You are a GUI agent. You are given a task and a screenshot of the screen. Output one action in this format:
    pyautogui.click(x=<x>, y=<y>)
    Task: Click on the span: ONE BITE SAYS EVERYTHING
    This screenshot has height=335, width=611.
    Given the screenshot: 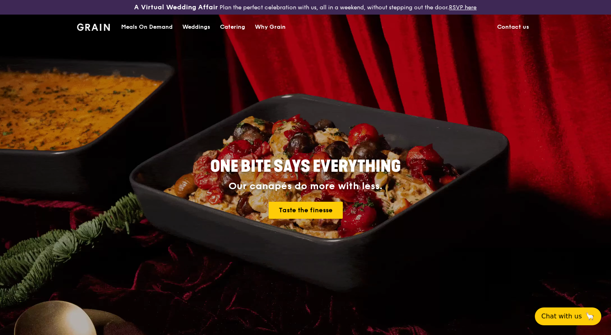 What is the action you would take?
    pyautogui.click(x=305, y=166)
    